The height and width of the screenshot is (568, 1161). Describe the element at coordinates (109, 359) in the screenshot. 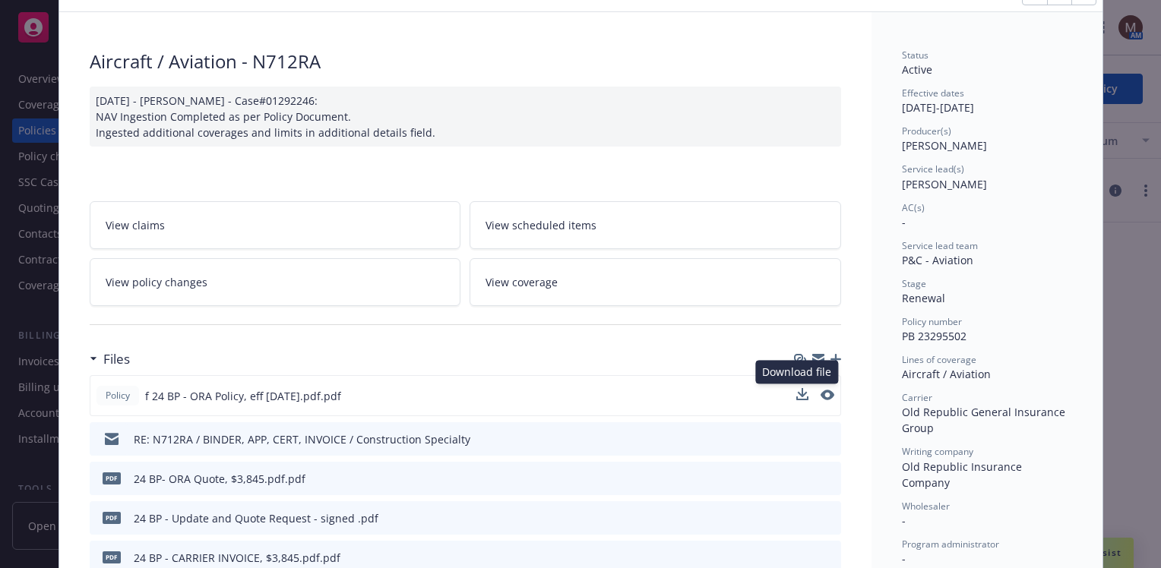

I see `div: Files` at that location.